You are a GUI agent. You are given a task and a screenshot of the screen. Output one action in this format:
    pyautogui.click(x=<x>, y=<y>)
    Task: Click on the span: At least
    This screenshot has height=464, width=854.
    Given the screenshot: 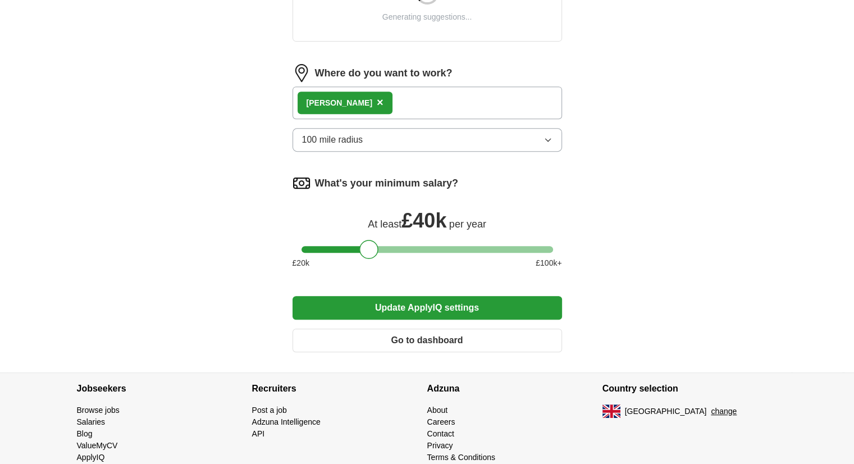 What is the action you would take?
    pyautogui.click(x=385, y=224)
    